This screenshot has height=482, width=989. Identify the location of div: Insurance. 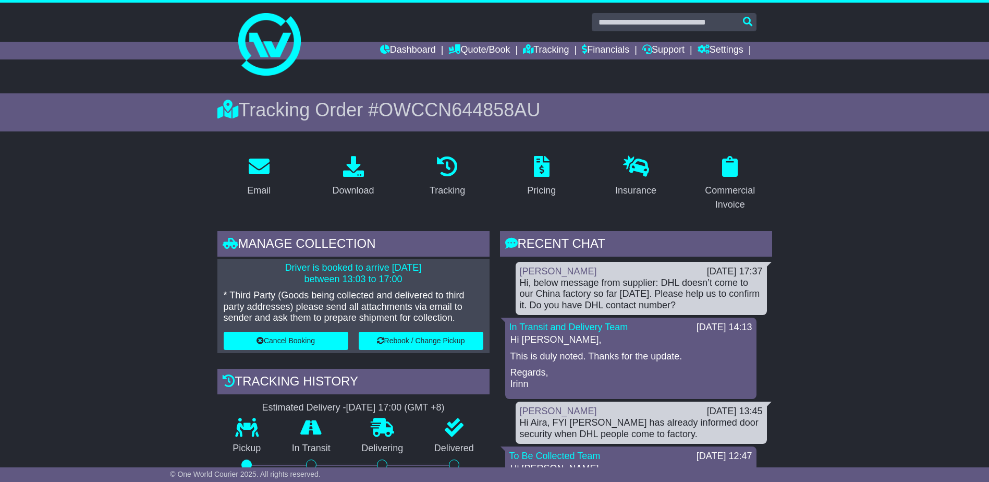
(635, 190).